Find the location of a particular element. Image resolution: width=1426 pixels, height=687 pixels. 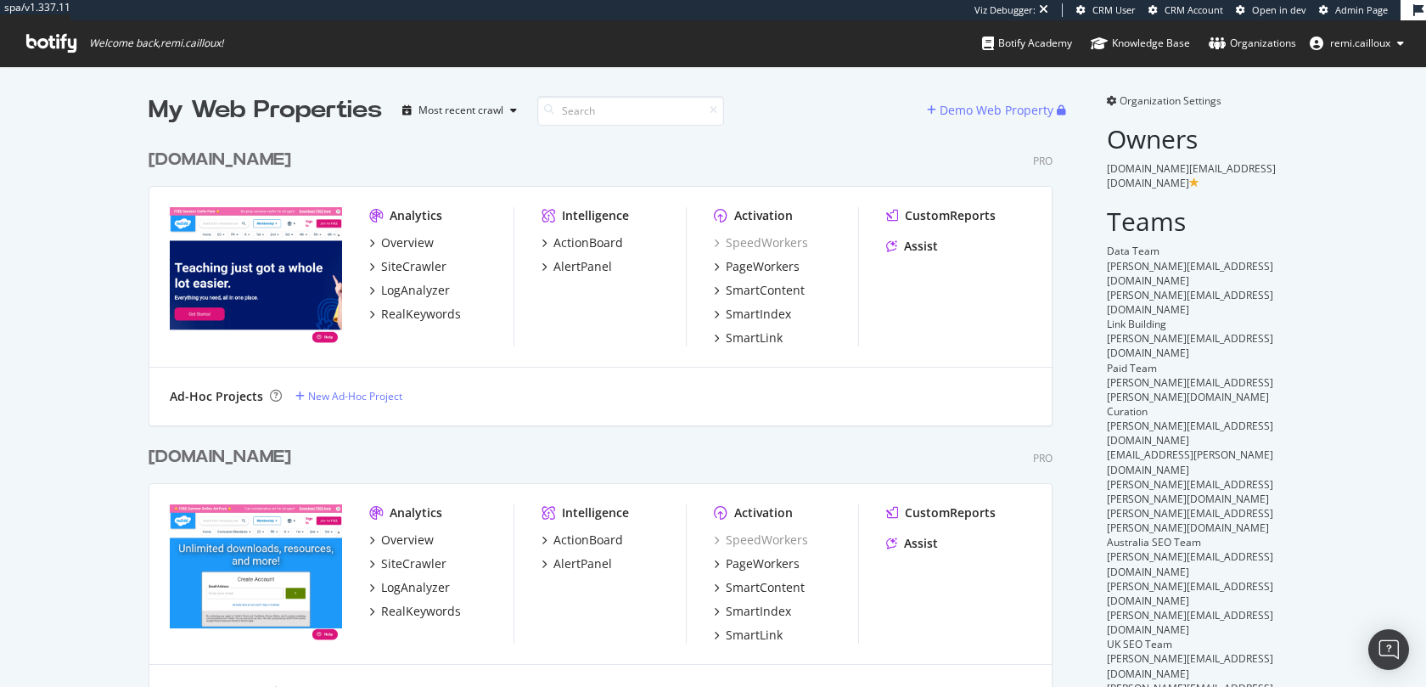

a: CRM Account is located at coordinates (1186, 10).